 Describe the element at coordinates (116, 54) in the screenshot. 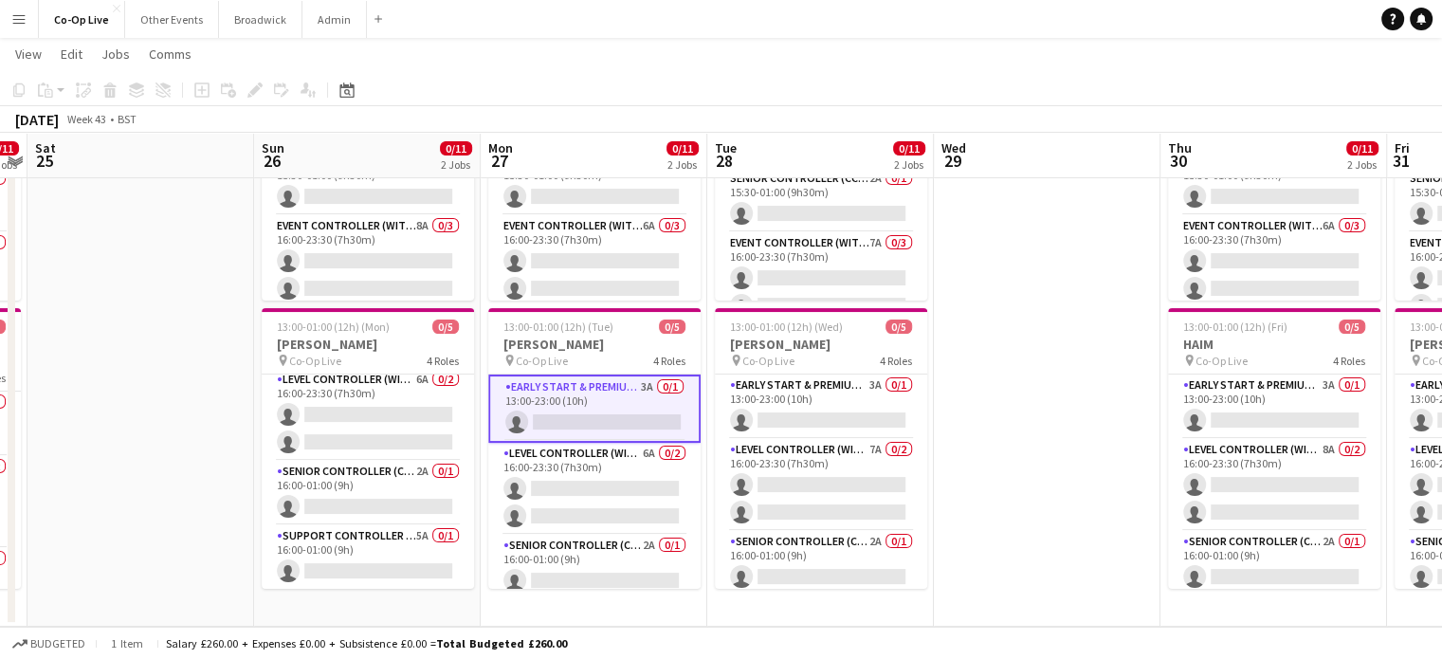

I see `a: Jobs` at that location.